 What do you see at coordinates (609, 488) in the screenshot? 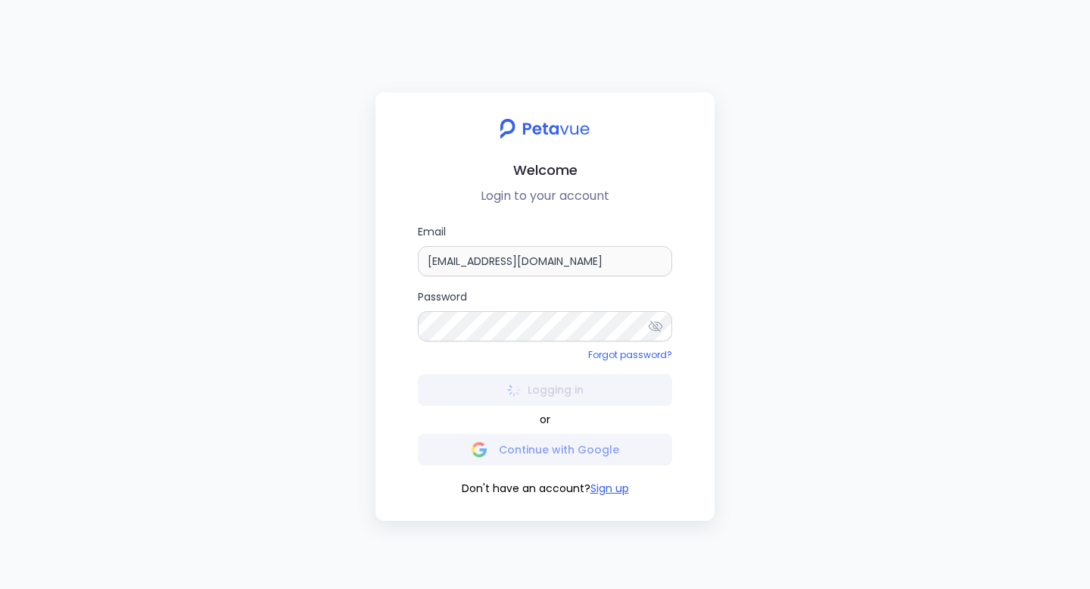
I see `button: Sign up` at bounding box center [609, 488].